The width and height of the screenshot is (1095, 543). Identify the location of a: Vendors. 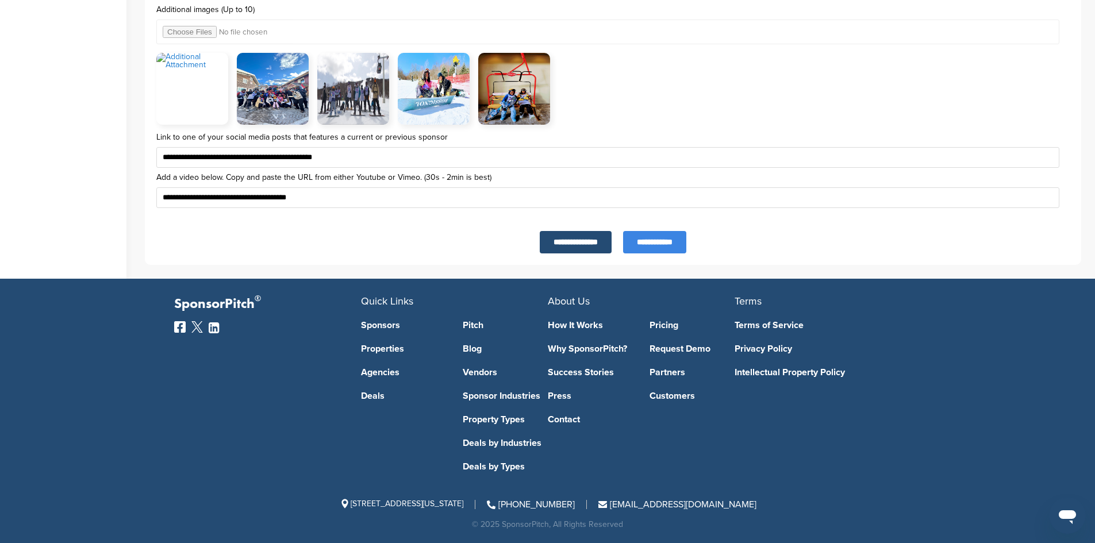
(505, 372).